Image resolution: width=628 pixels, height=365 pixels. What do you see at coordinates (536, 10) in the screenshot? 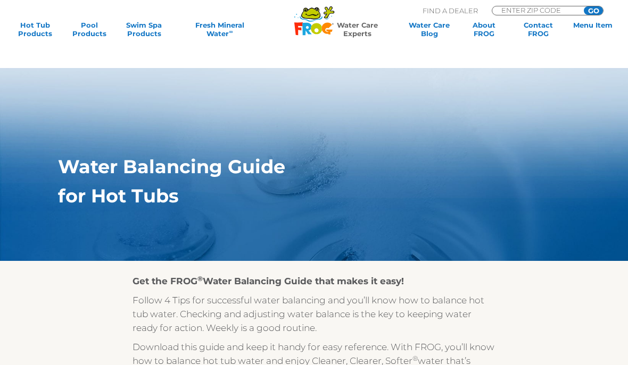
I see `input: Zip Code Form` at bounding box center [536, 10].